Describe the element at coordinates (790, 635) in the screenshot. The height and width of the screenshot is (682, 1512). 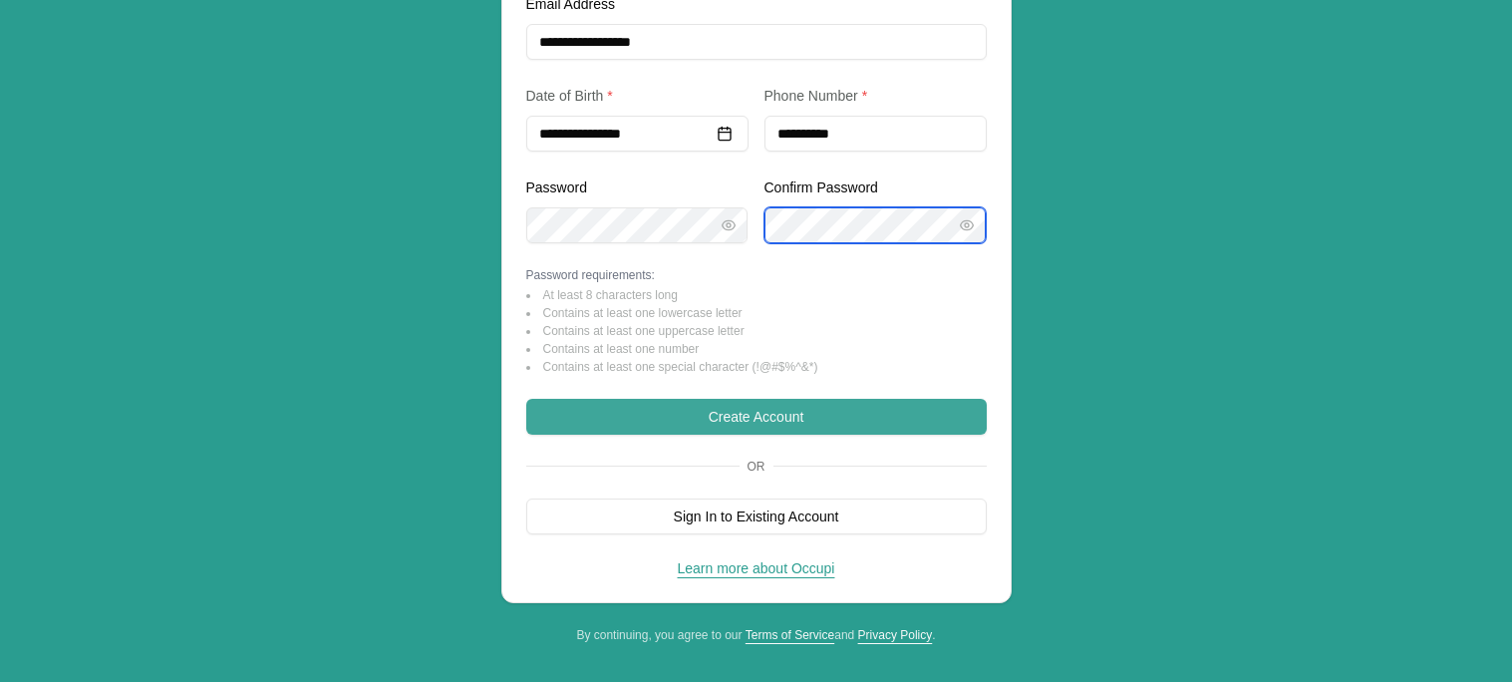
I see `a: Terms of Service` at that location.